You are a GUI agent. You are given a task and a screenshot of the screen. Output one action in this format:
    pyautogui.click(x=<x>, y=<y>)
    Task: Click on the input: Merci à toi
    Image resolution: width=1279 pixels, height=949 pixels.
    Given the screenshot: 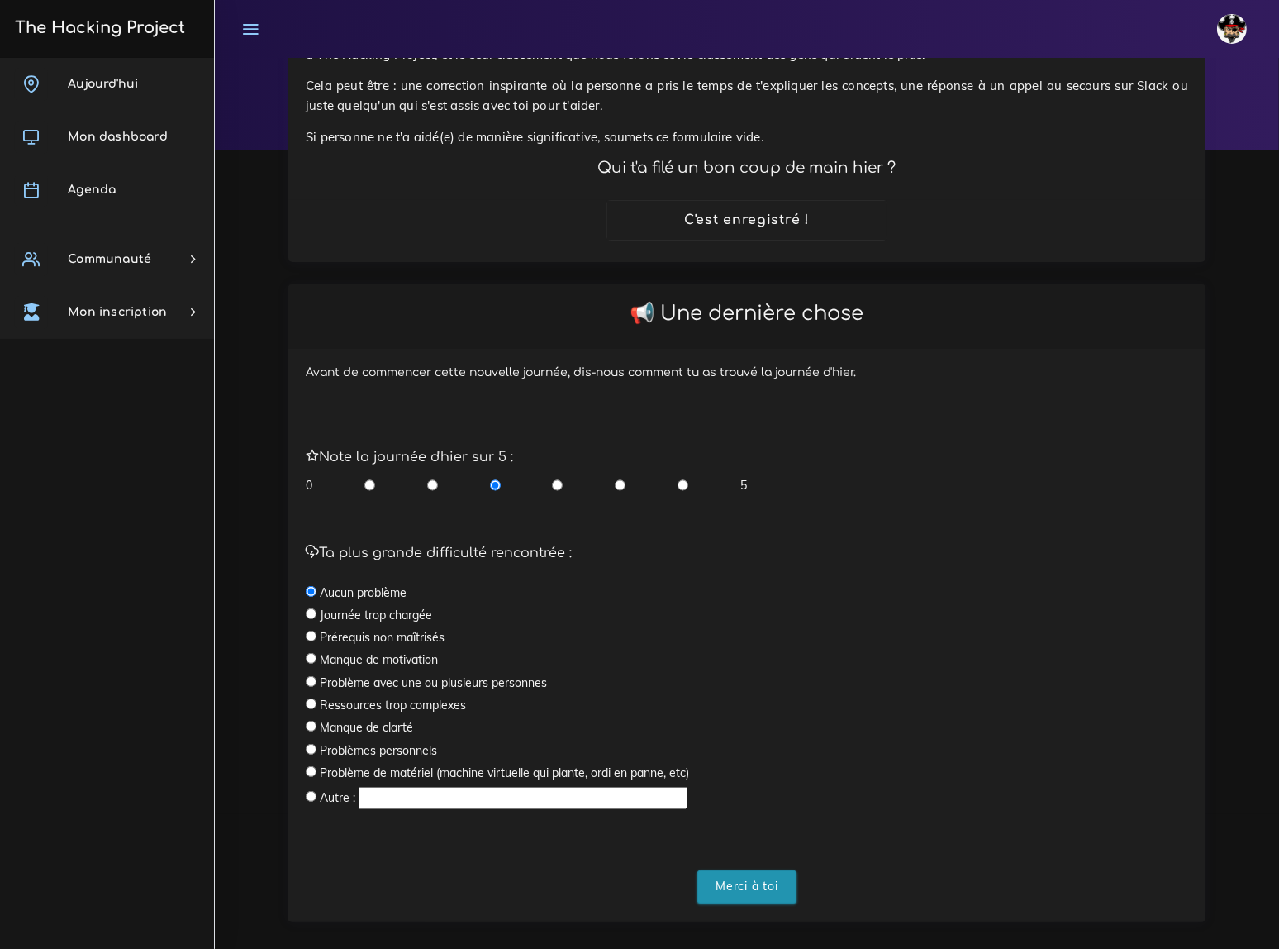 What is the action you would take?
    pyautogui.click(x=747, y=887)
    